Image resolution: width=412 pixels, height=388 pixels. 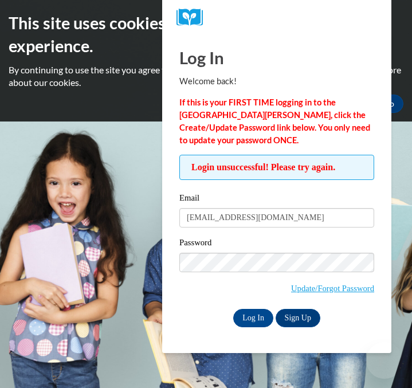 I want to click on p: Welcome back!, so click(x=277, y=81).